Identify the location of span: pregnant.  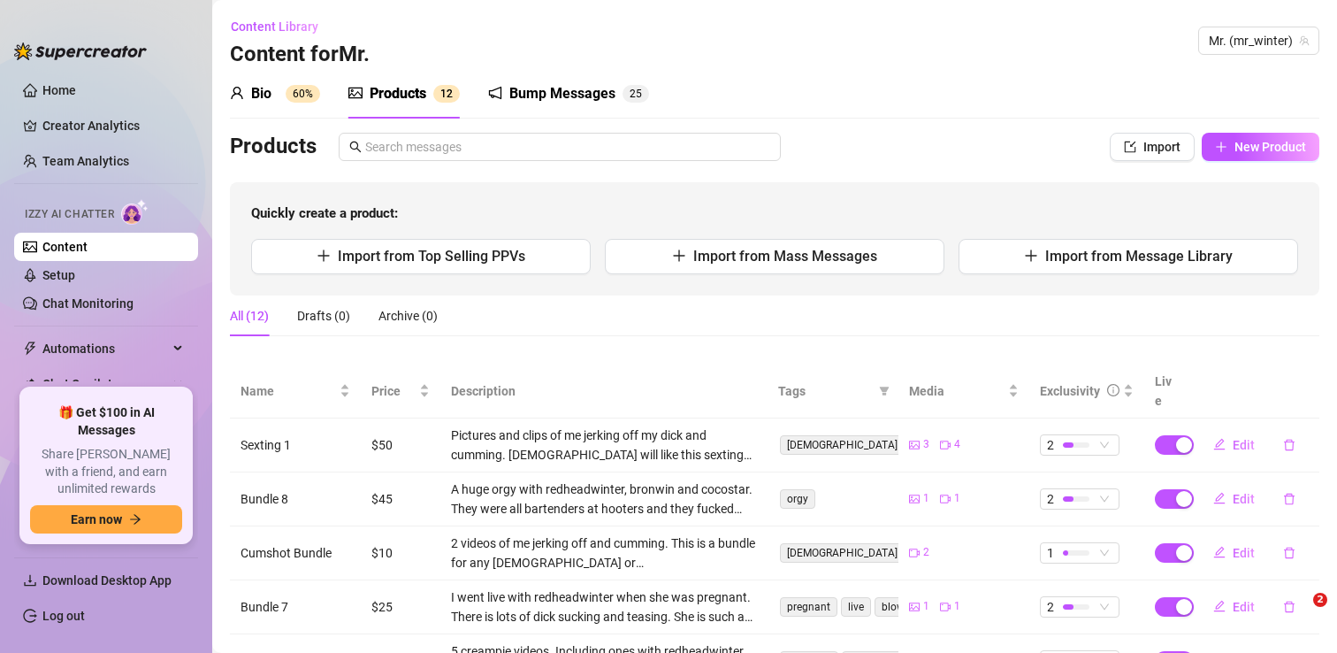
(808, 607).